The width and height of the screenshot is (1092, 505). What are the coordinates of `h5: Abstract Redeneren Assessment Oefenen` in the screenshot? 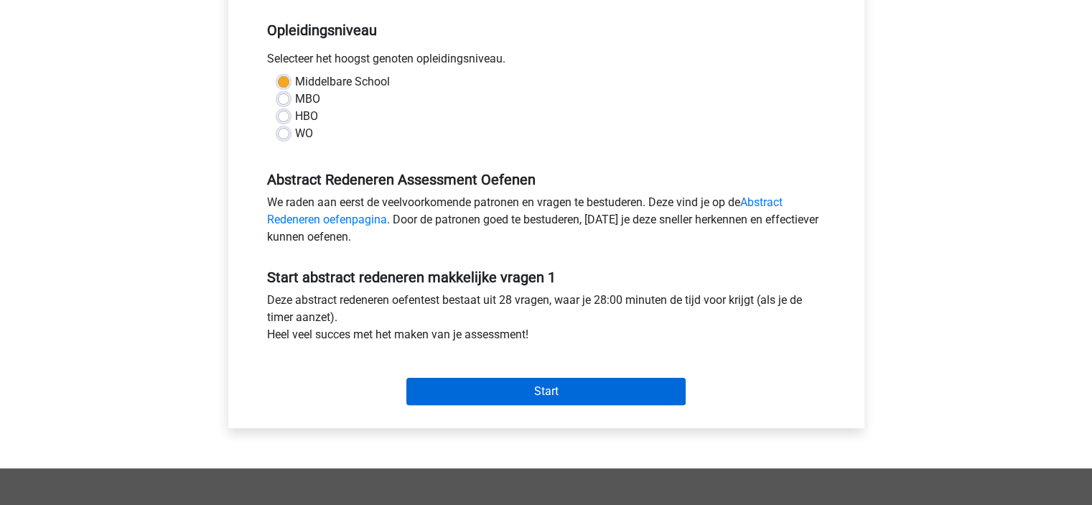 It's located at (546, 179).